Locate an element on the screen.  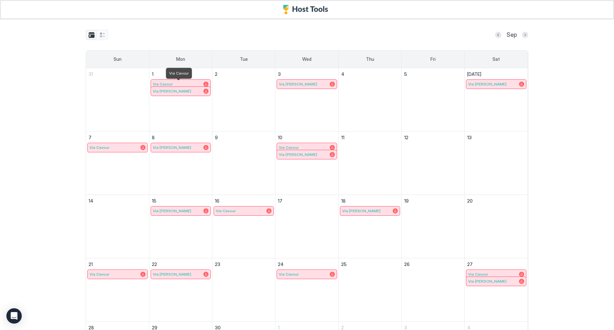
td: September 5, 2025 is located at coordinates (433, 100).